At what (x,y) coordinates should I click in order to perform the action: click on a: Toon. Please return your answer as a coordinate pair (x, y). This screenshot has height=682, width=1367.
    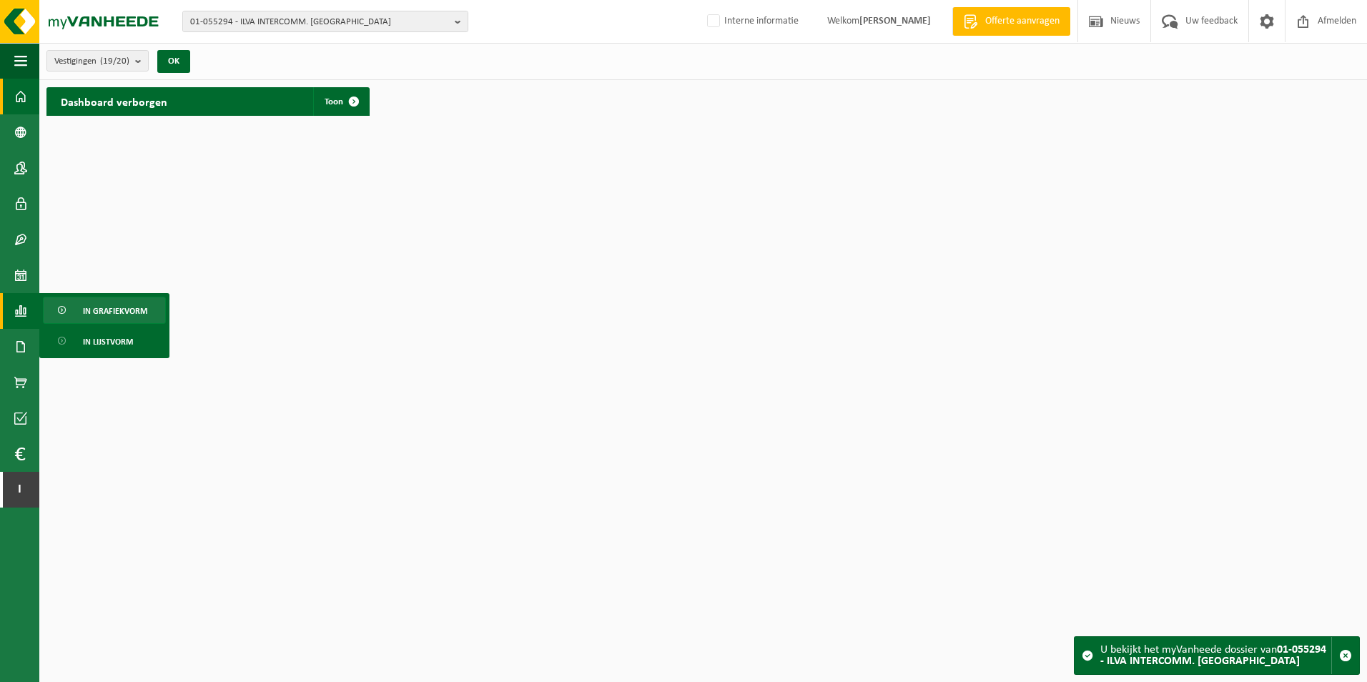
    Looking at the image, I should click on (340, 102).